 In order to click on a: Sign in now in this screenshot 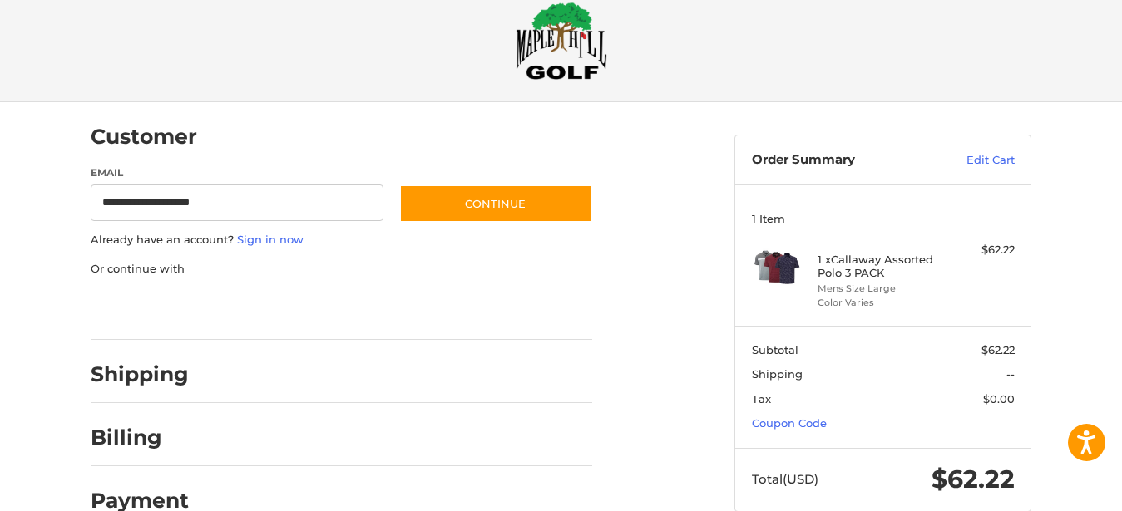, I will do `click(270, 239)`.